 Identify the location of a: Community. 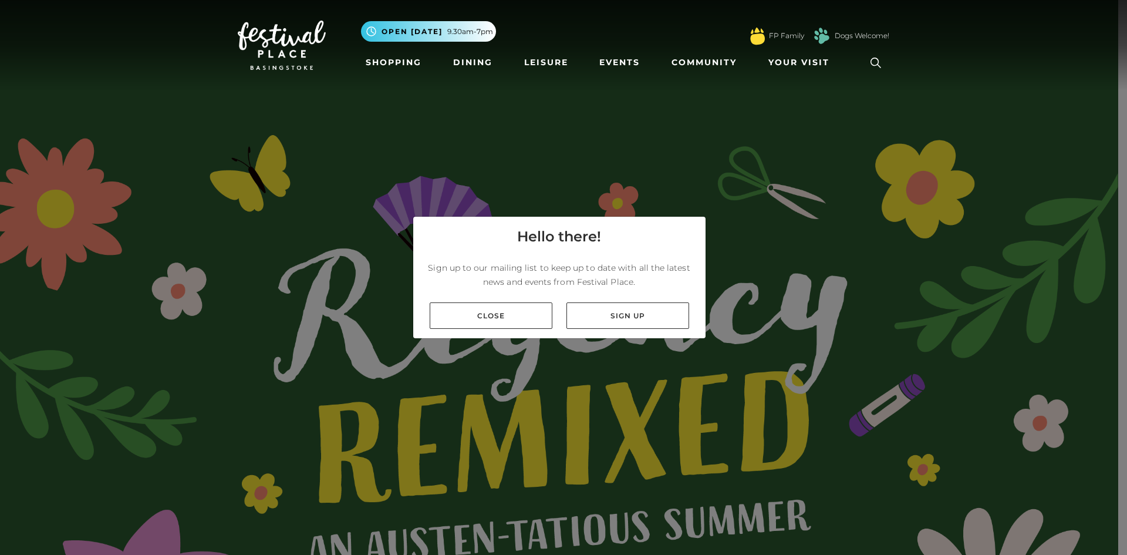
(704, 62).